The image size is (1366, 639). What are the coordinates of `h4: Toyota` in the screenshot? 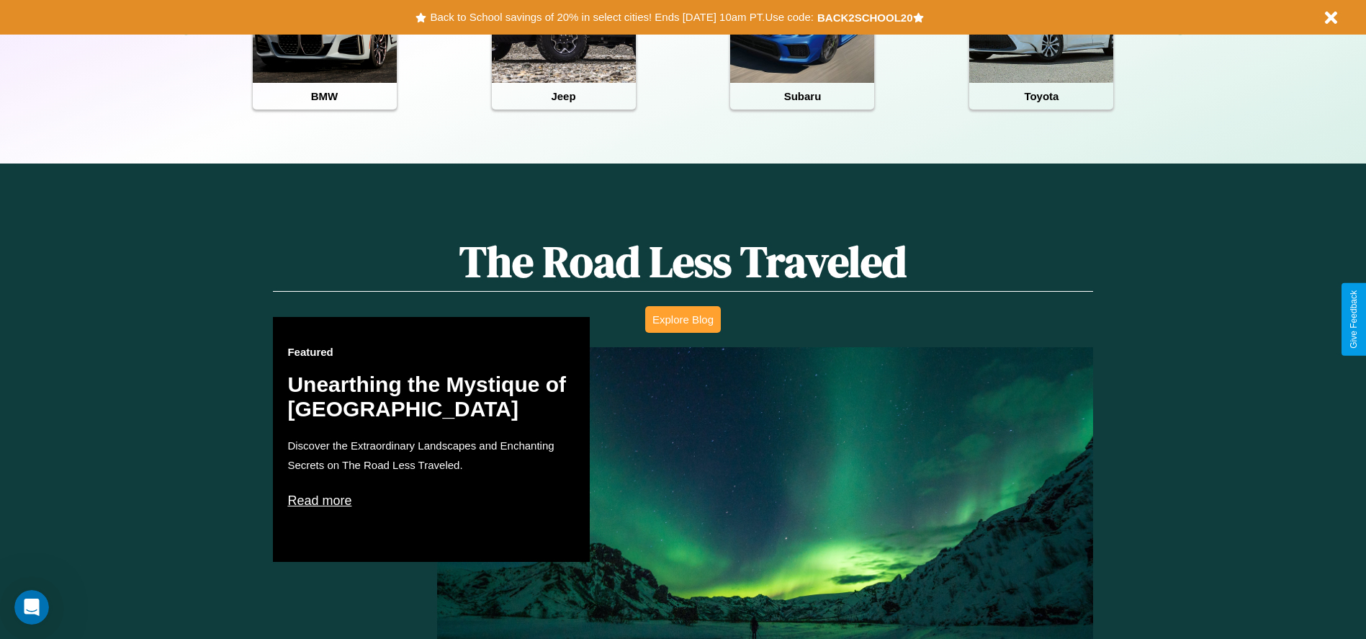 It's located at (1041, 96).